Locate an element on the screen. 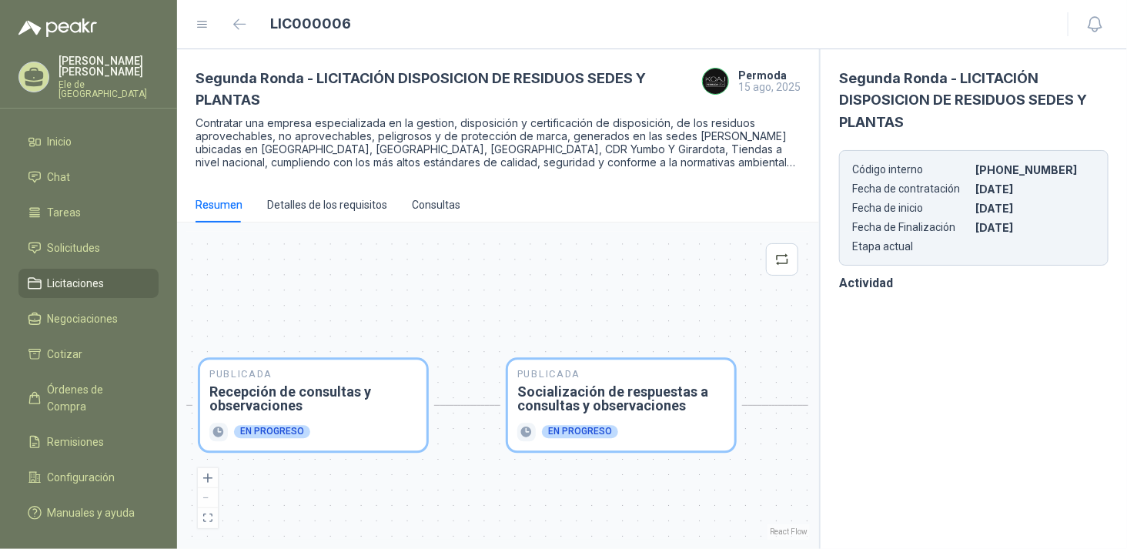  a: Licitaciones is located at coordinates (89, 283).